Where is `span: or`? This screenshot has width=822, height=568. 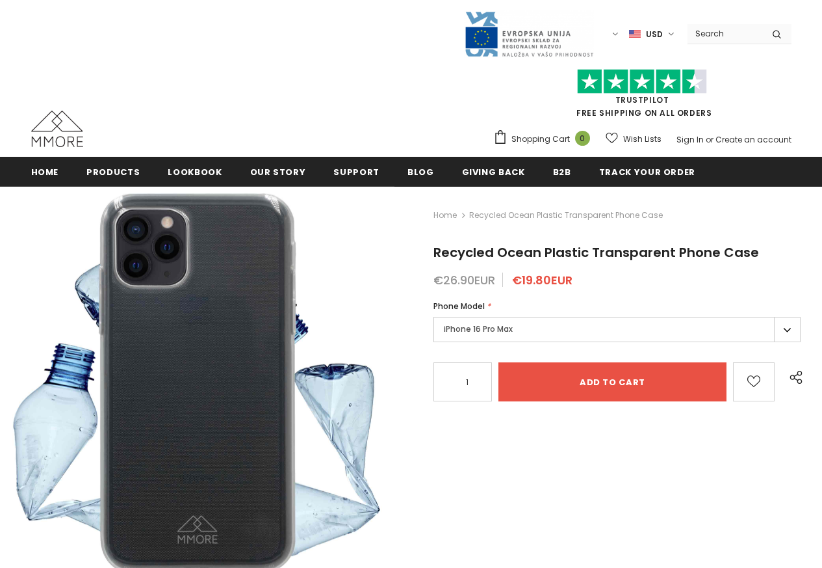
span: or is located at coordinates (710, 139).